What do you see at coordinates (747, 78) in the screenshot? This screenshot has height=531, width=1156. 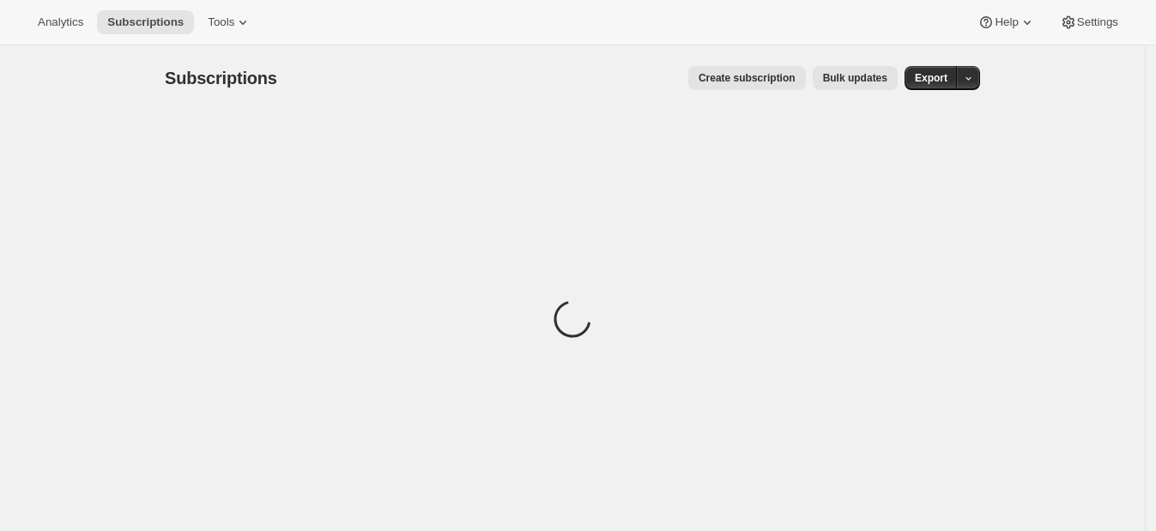 I see `span: Create subscription` at bounding box center [747, 78].